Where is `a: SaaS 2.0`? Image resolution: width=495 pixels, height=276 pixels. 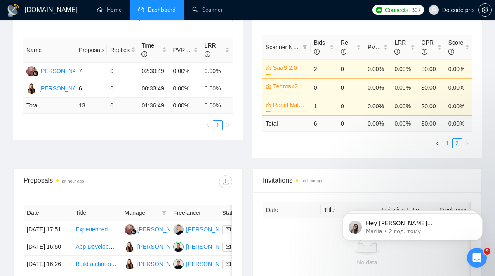 a: SaaS 2.0 is located at coordinates (289, 68).